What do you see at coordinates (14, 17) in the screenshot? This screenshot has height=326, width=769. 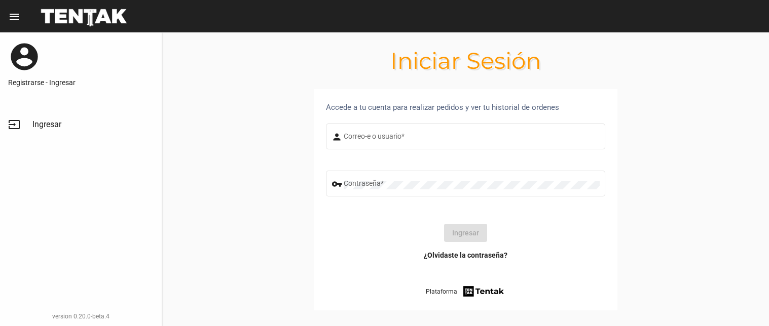 I see `mat-icon: menu` at bounding box center [14, 17].